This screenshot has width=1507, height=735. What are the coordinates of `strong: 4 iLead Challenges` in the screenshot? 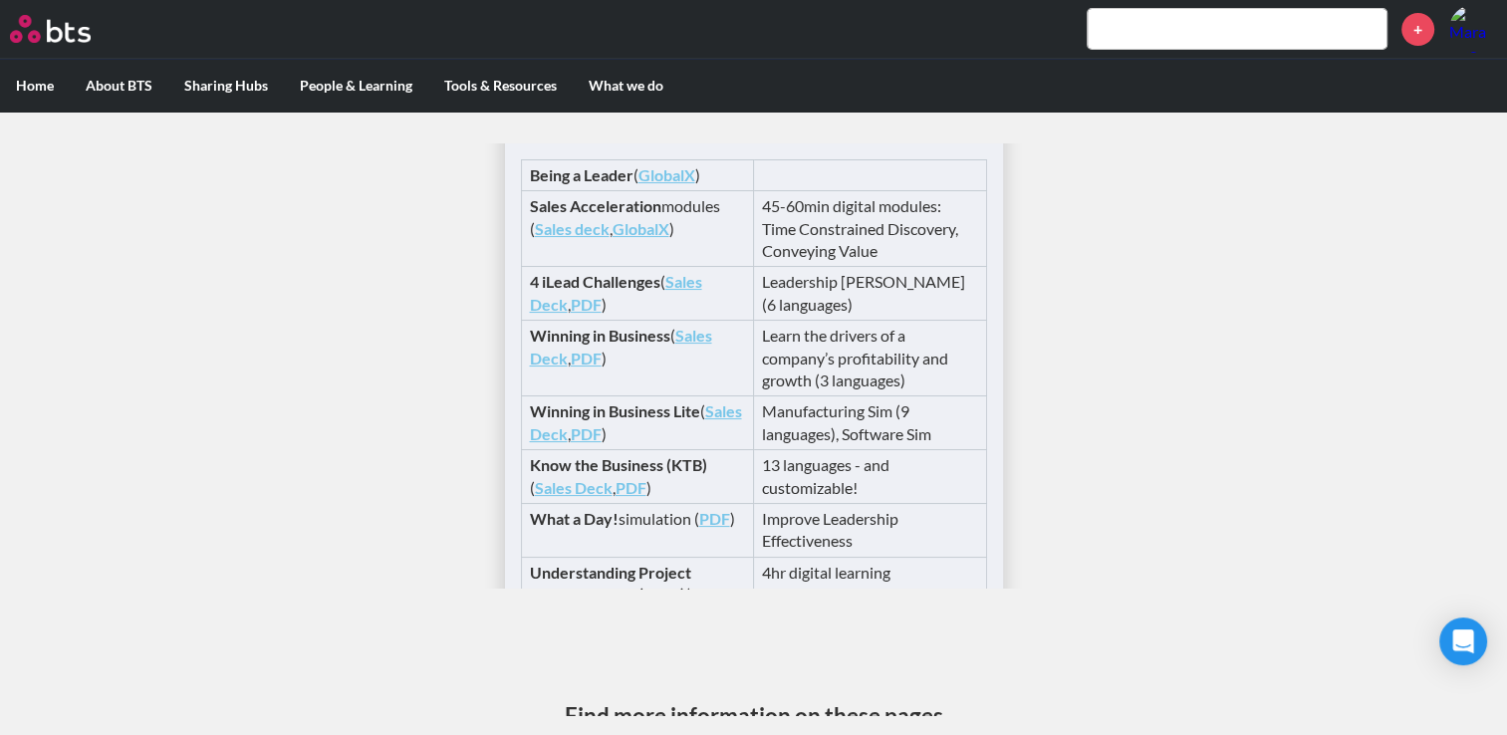 It's located at (595, 281).